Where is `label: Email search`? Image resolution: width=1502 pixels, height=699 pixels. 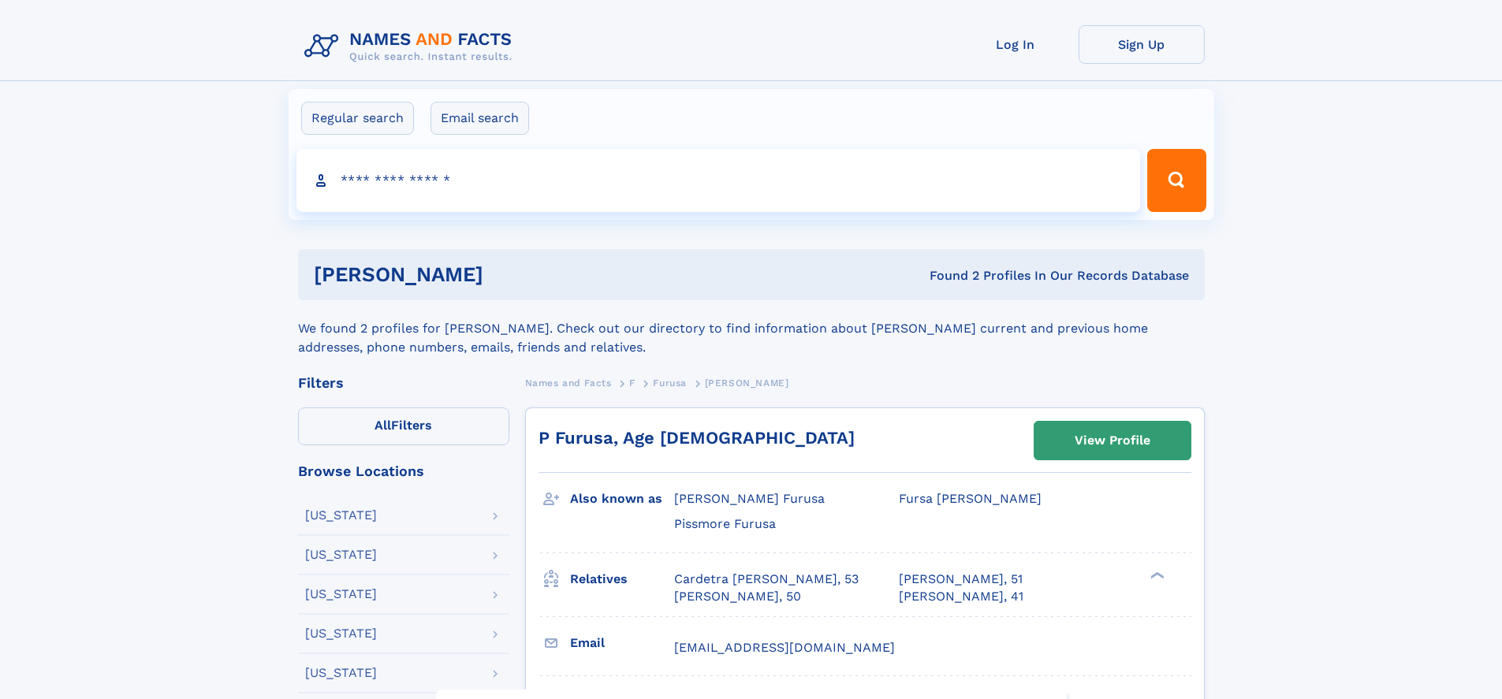
label: Email search is located at coordinates (479, 118).